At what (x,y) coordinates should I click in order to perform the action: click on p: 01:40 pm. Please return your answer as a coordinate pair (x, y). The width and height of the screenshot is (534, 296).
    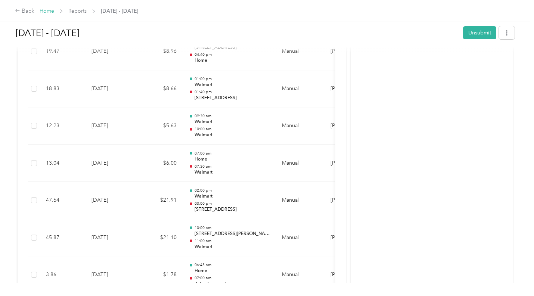
    Looking at the image, I should click on (232, 92).